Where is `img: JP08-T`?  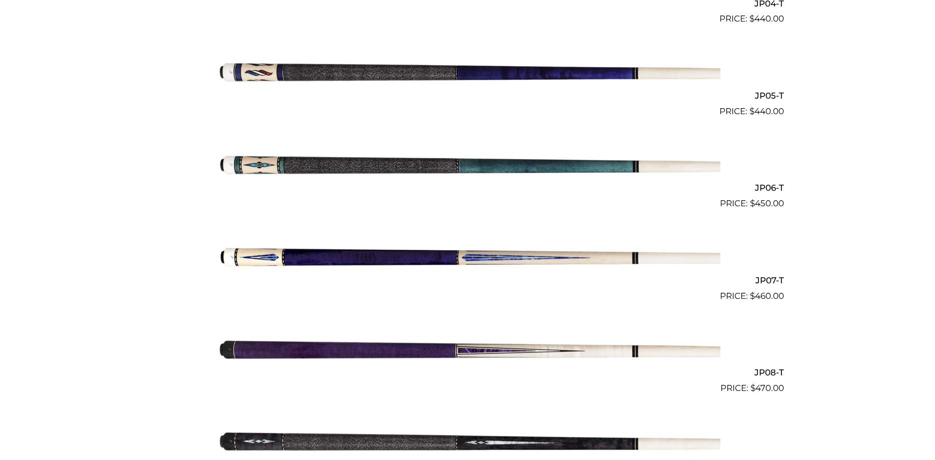 img: JP08-T is located at coordinates (468, 349).